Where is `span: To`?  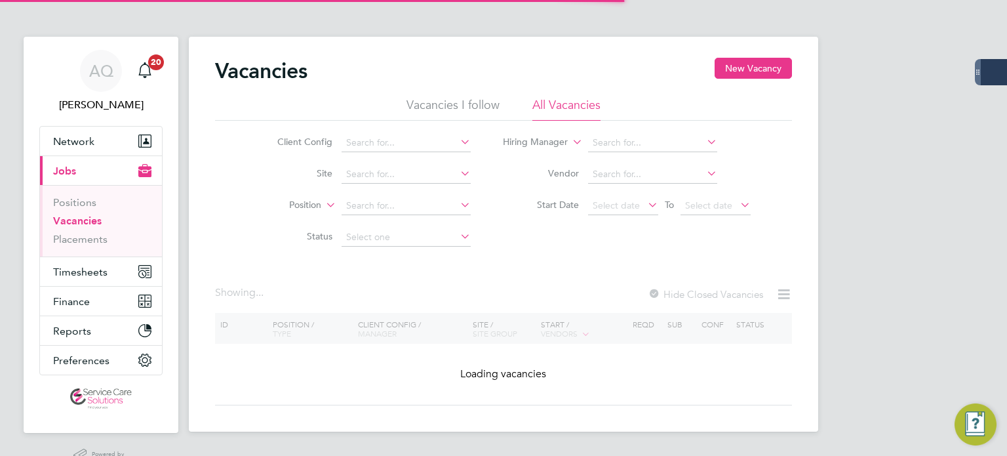 span: To is located at coordinates (670, 205).